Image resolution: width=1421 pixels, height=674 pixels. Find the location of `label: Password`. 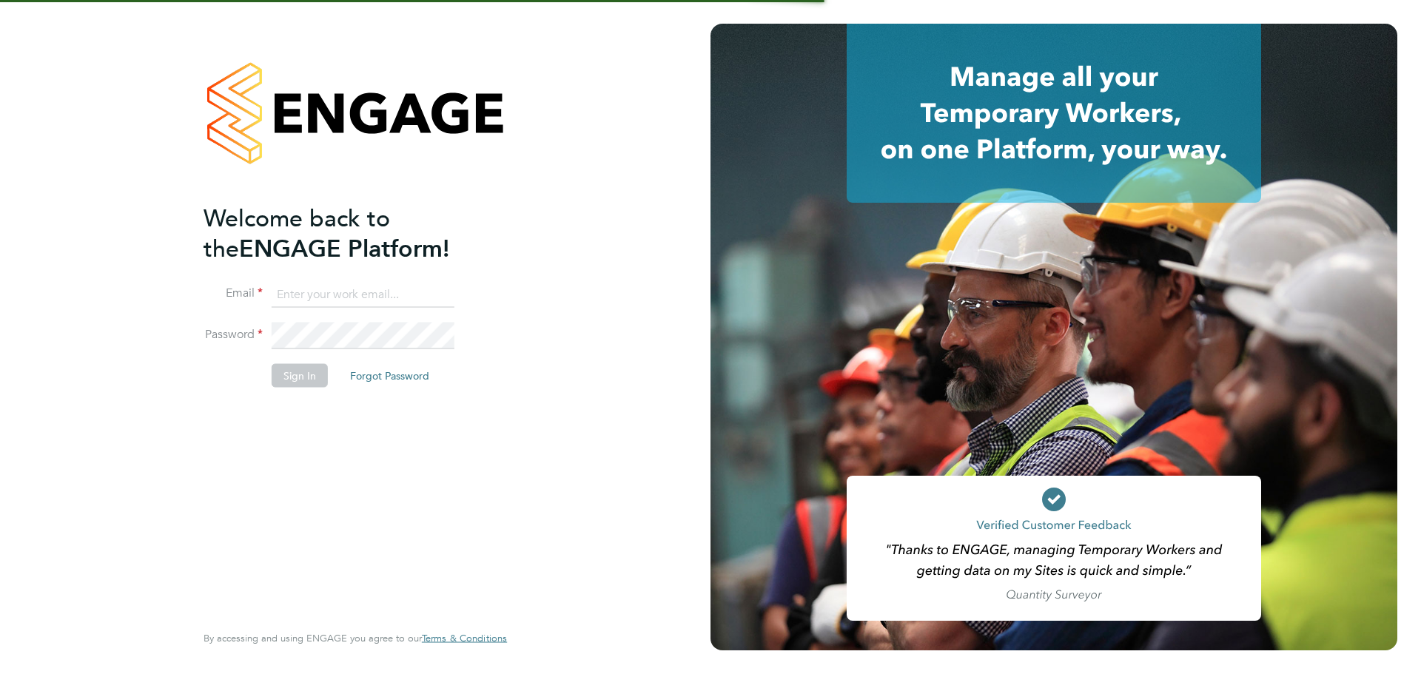

label: Password is located at coordinates (233, 335).